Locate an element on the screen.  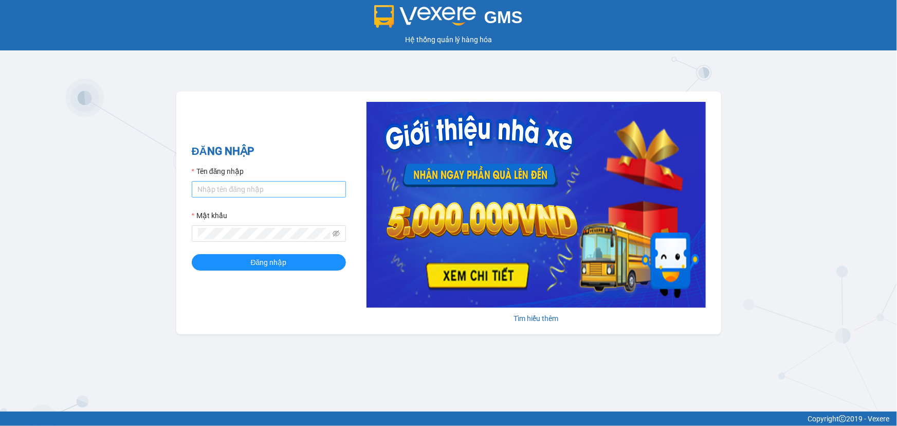
span: Đăng nhập is located at coordinates (269, 262).